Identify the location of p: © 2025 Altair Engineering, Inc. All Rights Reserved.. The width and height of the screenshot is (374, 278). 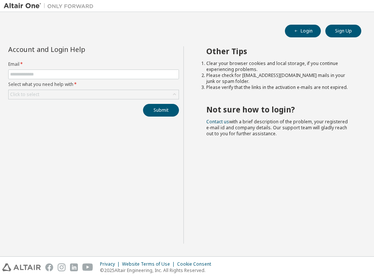
(158, 271).